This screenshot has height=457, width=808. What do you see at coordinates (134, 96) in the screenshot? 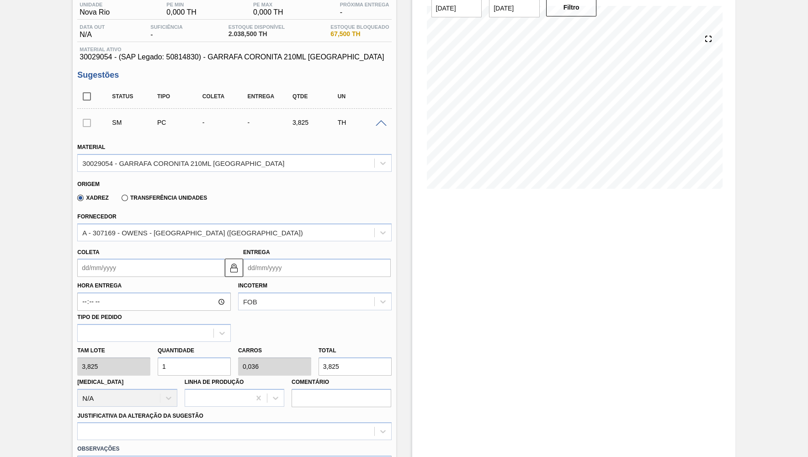
I see `div: Status` at bounding box center [134, 96].